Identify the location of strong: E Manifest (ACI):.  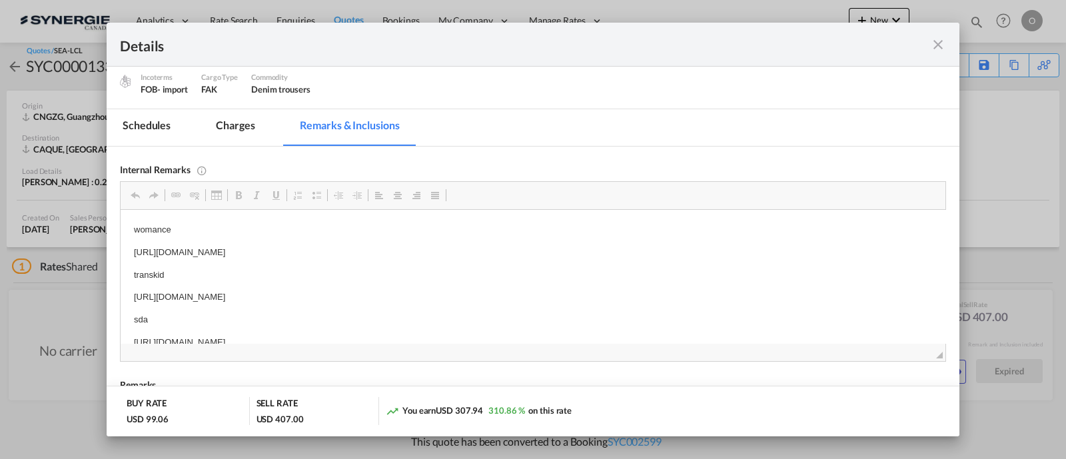
(48, 137).